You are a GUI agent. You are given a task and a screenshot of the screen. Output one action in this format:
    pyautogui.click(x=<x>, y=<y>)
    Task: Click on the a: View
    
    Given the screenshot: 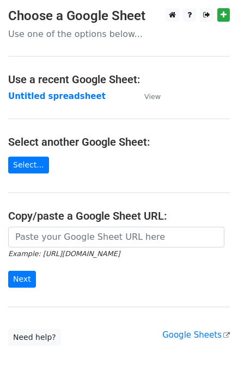 What is the action you would take?
    pyautogui.click(x=147, y=96)
    